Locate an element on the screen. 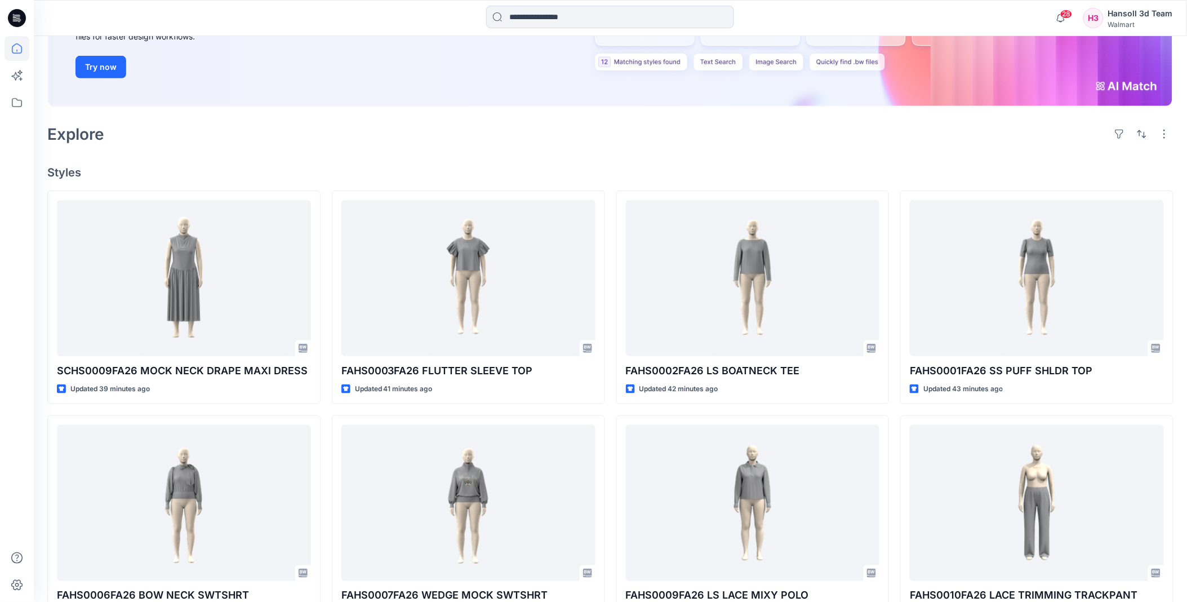  div: Walmart is located at coordinates (1140, 24).